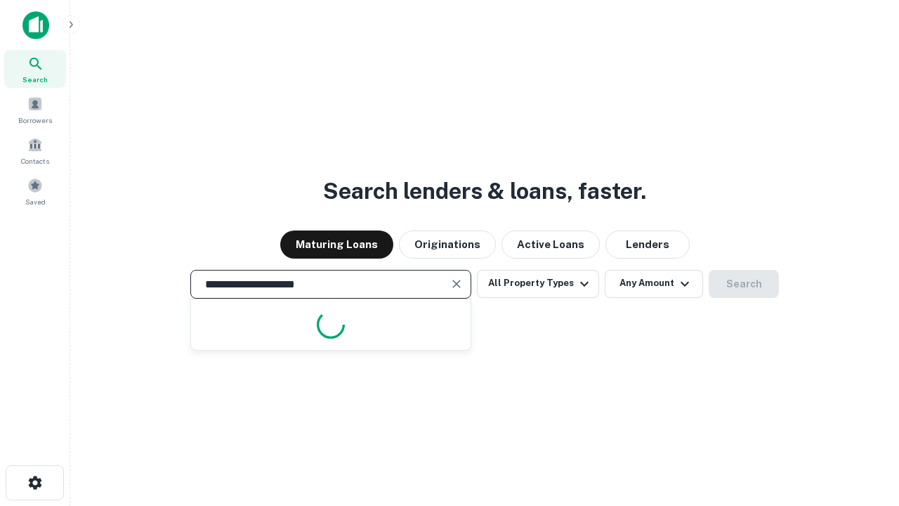 This screenshot has height=506, width=899. What do you see at coordinates (457, 284) in the screenshot?
I see `button: Clear` at bounding box center [457, 284].